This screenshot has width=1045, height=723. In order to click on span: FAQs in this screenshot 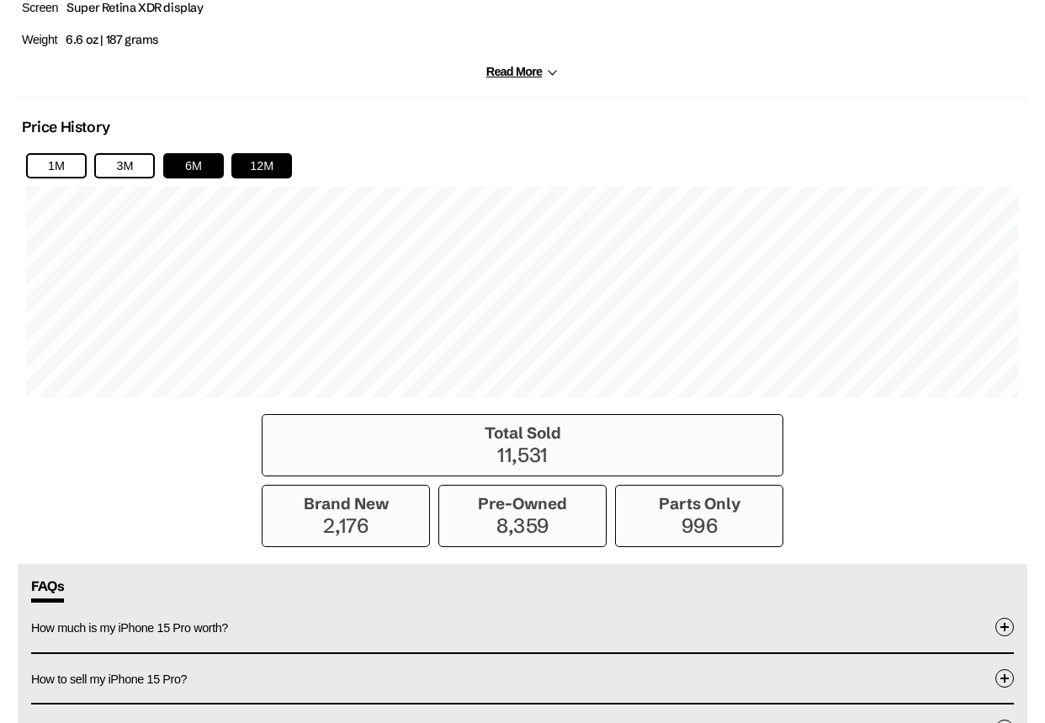, I will do `click(47, 590)`.